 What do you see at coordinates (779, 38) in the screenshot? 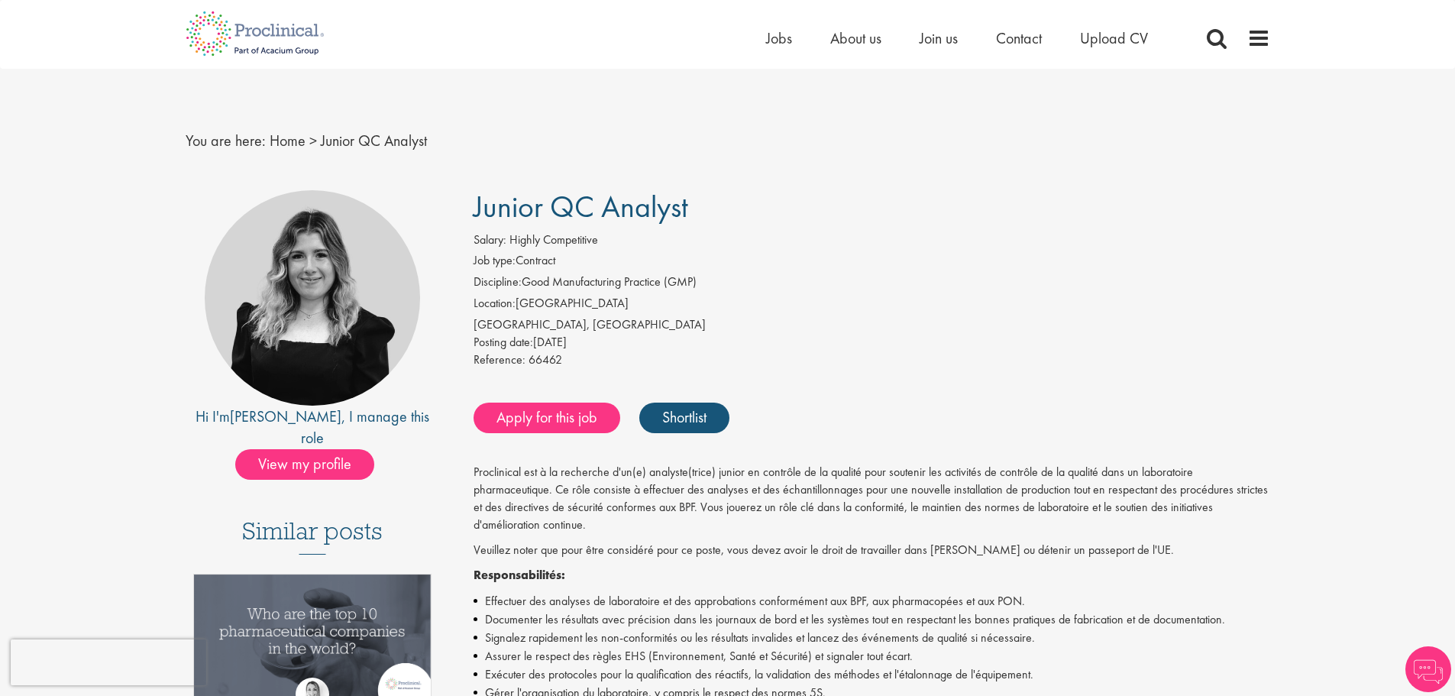
I see `a: Jobs` at bounding box center [779, 38].